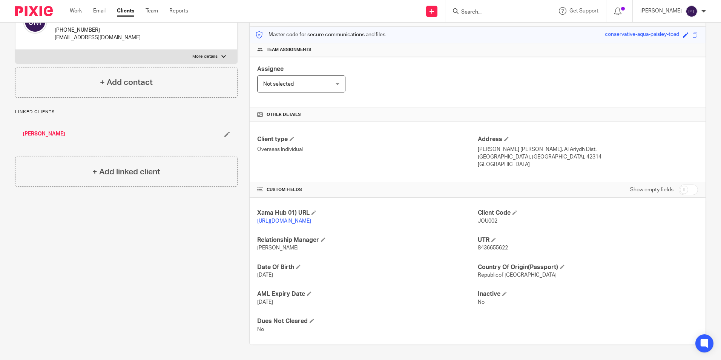 This screenshot has height=360, width=721. I want to click on a: Clients, so click(126, 11).